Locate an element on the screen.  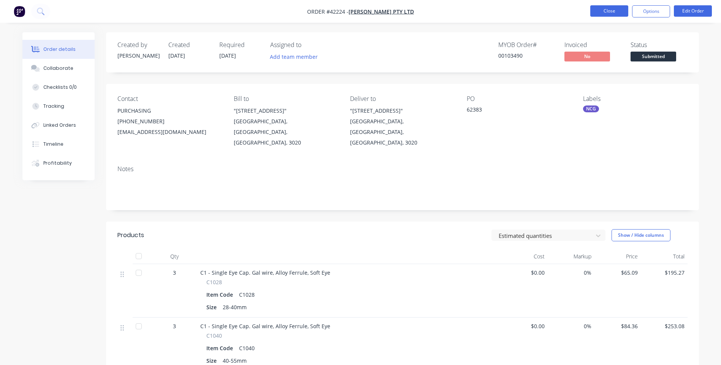
div: Labels is located at coordinates (635, 99).